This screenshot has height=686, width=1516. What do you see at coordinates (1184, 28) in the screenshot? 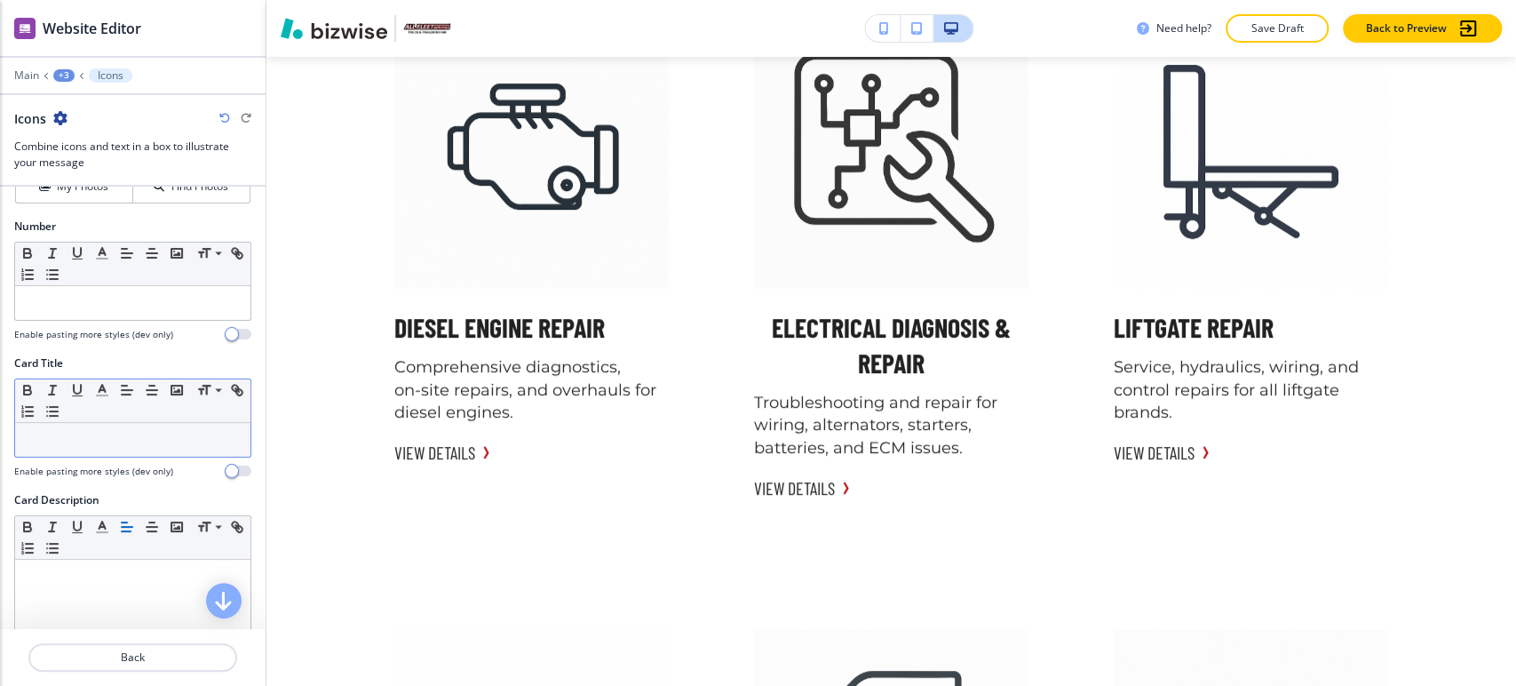
I see `h3: Need help?` at bounding box center [1184, 28].